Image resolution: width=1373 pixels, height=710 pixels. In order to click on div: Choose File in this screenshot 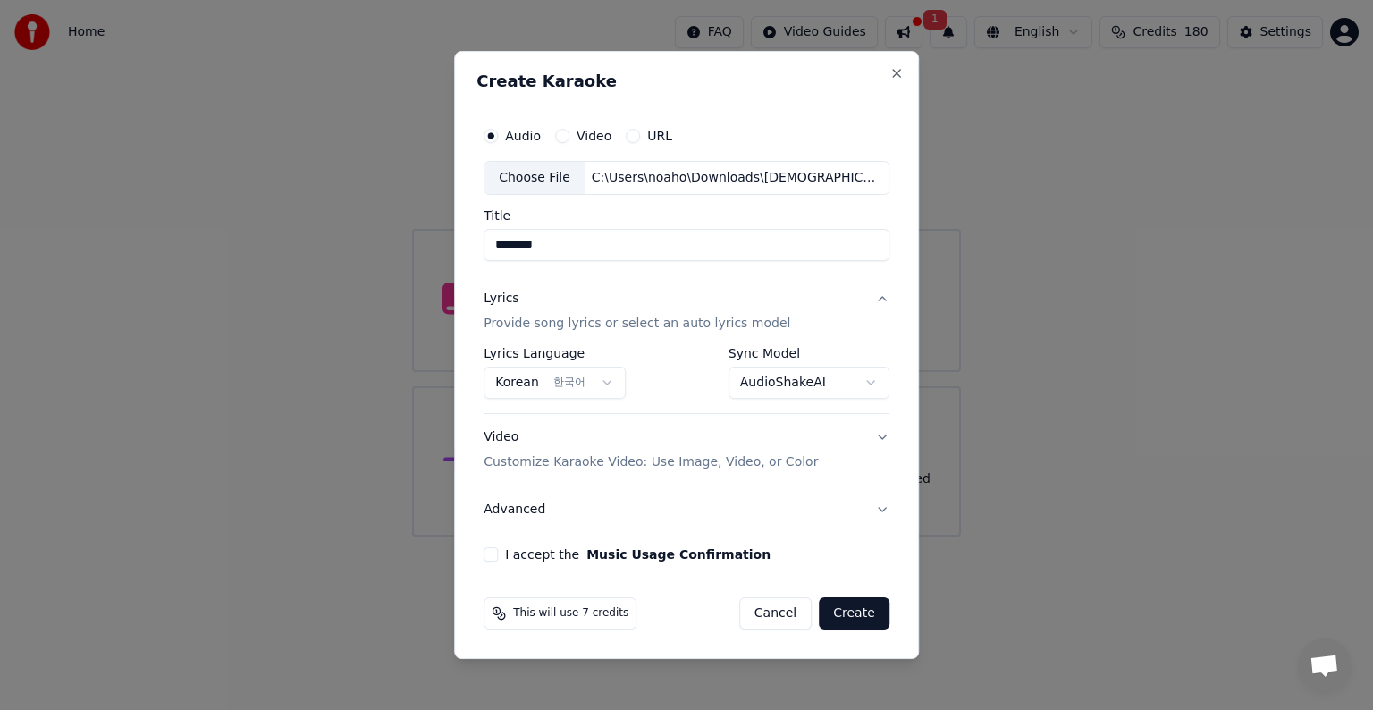, I will do `click(535, 178)`.